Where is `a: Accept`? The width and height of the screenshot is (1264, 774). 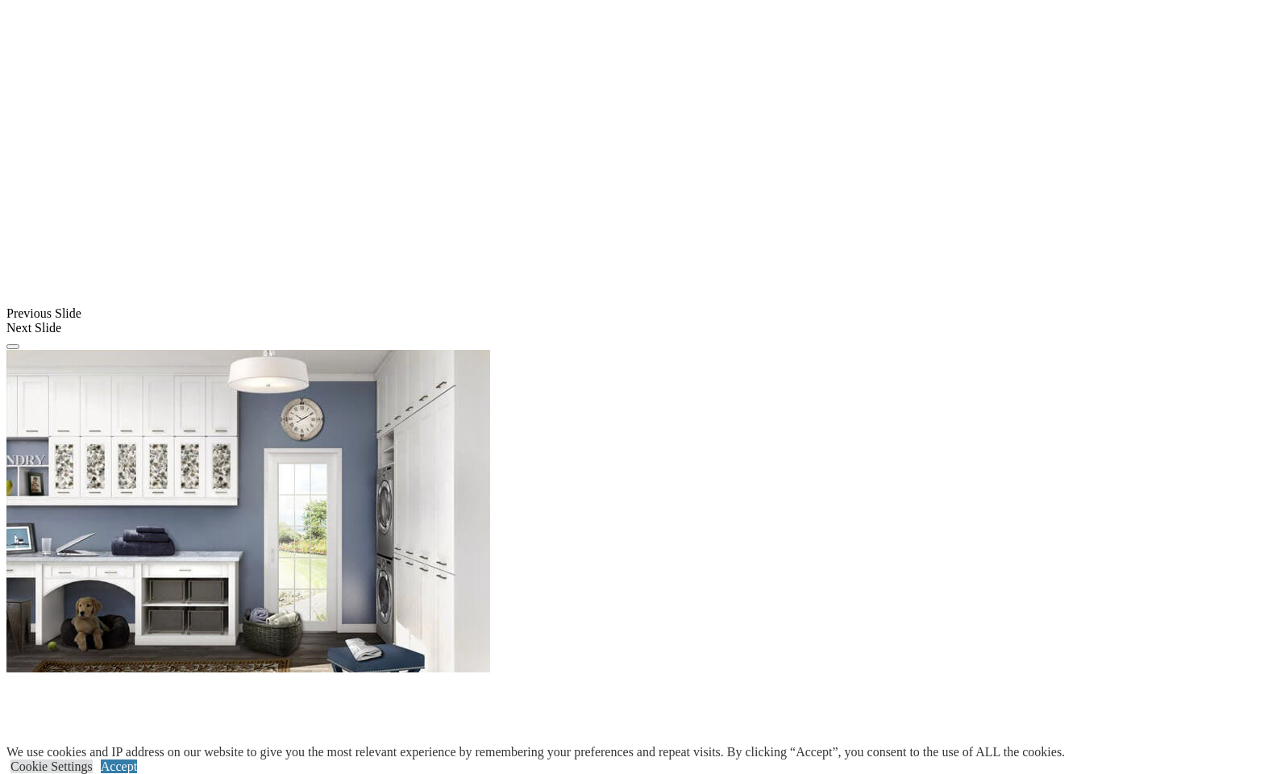 a: Accept is located at coordinates (119, 766).